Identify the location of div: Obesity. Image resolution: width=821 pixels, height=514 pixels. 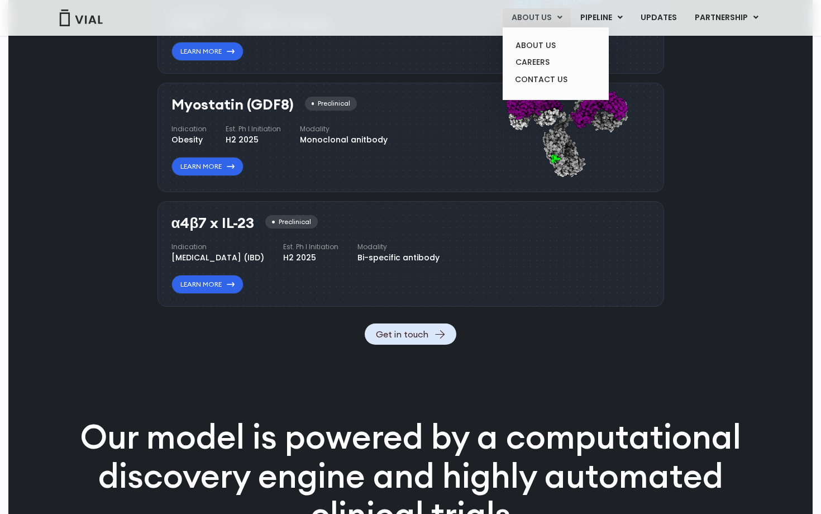
(189, 140).